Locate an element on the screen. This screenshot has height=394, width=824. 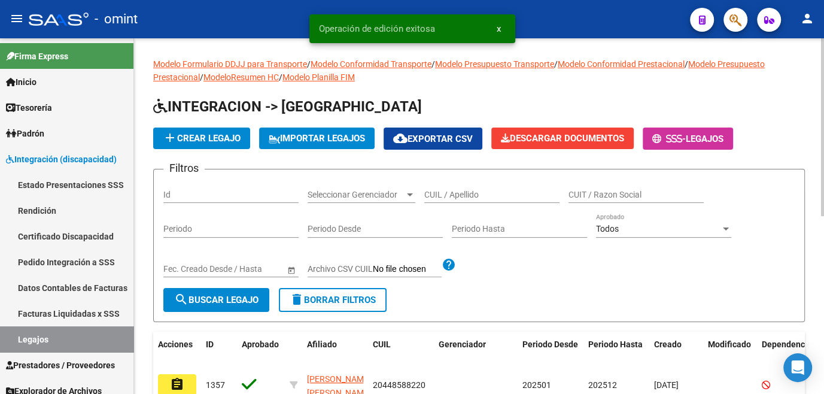
span: - omint is located at coordinates (116, 19).